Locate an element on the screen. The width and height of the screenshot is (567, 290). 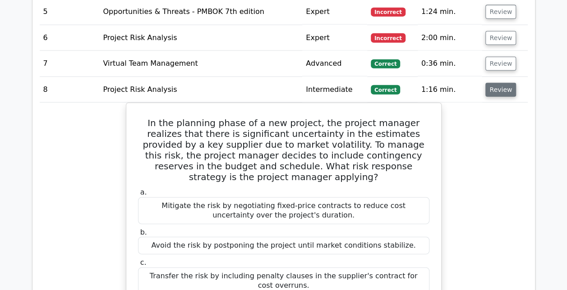
span: a. is located at coordinates (143, 192).